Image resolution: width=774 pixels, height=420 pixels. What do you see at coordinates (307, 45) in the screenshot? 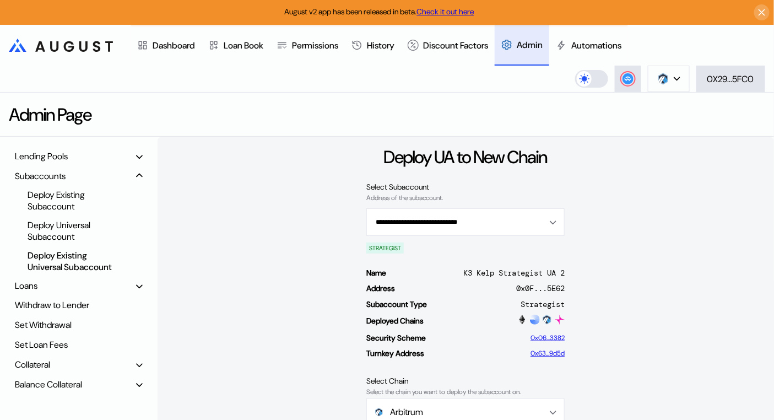
I see `a: Permissions` at bounding box center [307, 45].